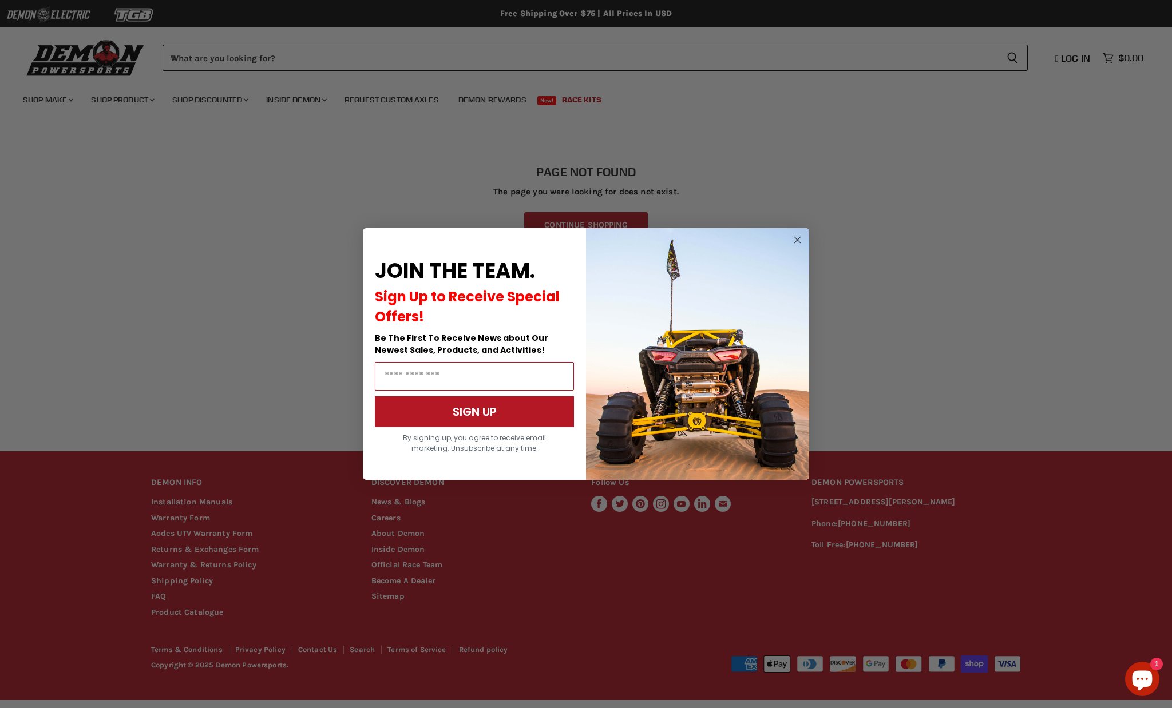  Describe the element at coordinates (797, 240) in the screenshot. I see `button: Close dialog` at that location.